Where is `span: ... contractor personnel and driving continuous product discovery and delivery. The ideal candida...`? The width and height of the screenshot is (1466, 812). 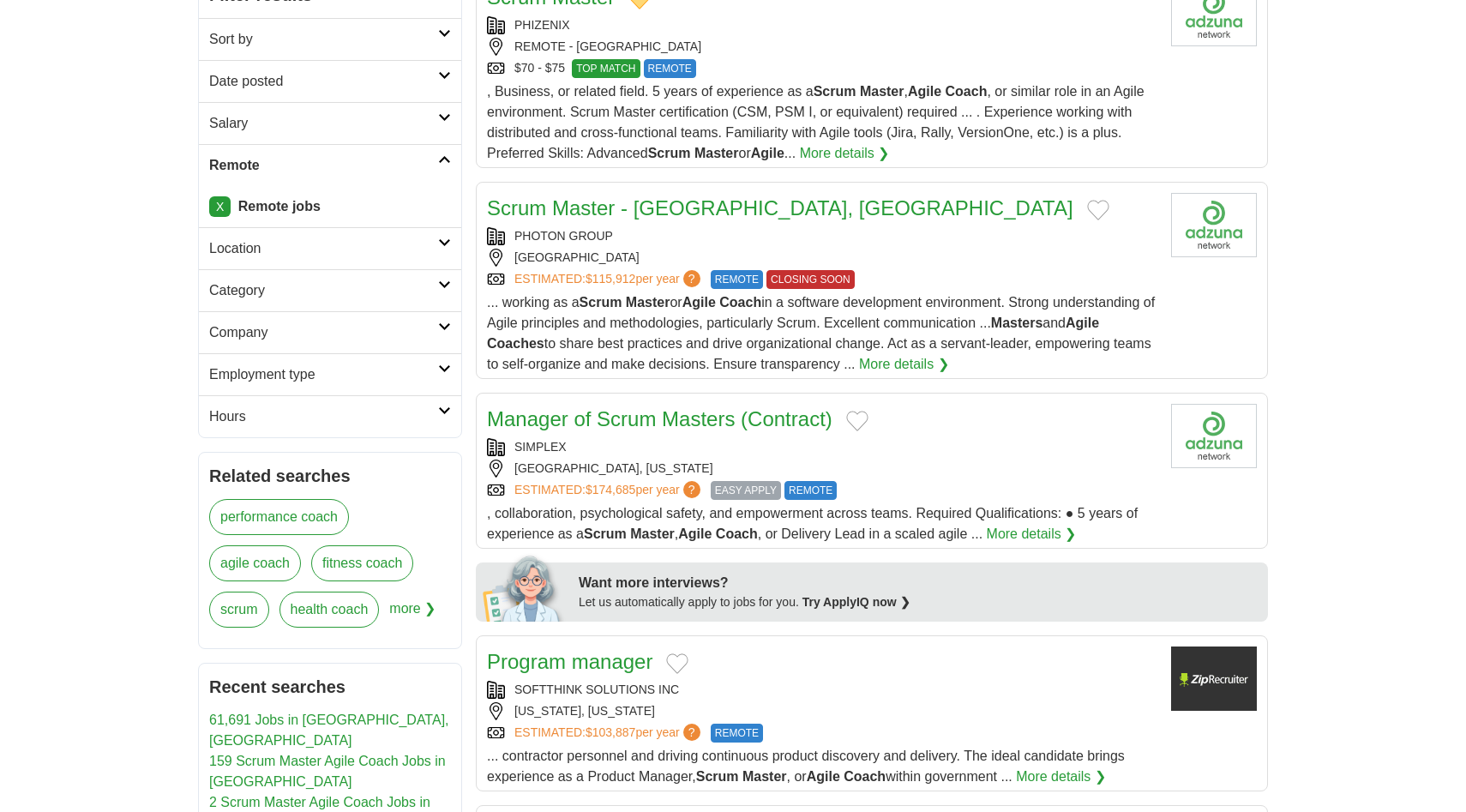
span: ... contractor personnel and driving continuous product discovery and delivery. The ideal candida... is located at coordinates (806, 766).